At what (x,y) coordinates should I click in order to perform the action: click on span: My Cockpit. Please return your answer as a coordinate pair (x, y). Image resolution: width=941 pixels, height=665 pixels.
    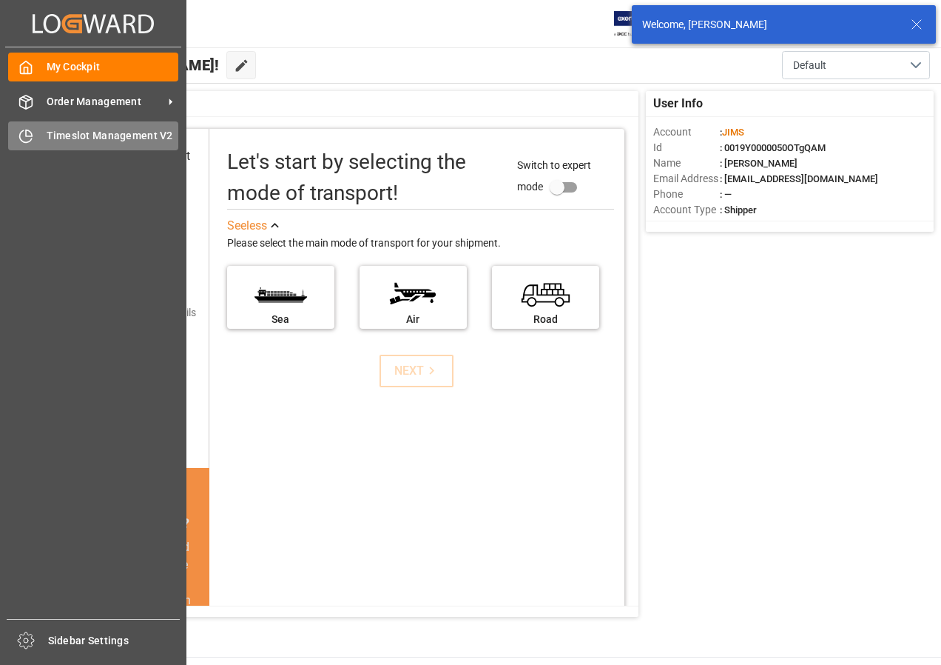
    Looking at the image, I should click on (113, 67).